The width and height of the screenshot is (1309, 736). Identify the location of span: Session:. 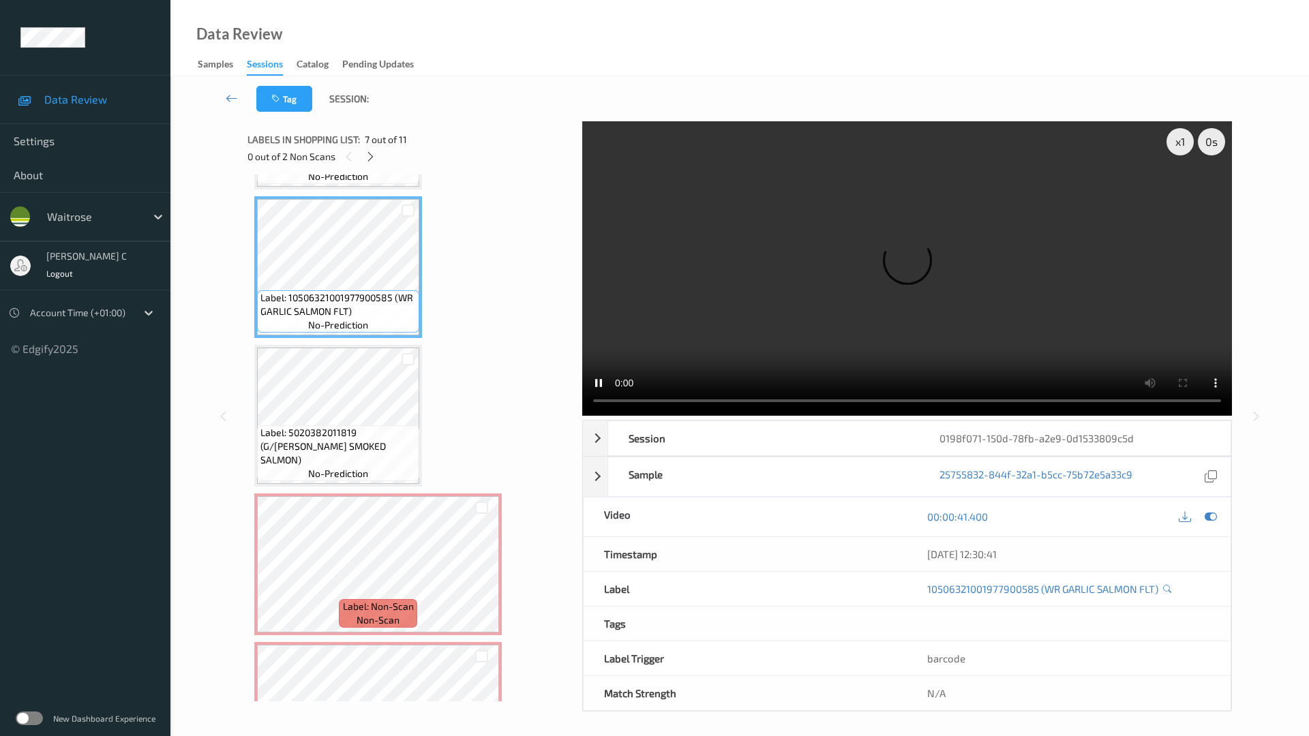
(349, 99).